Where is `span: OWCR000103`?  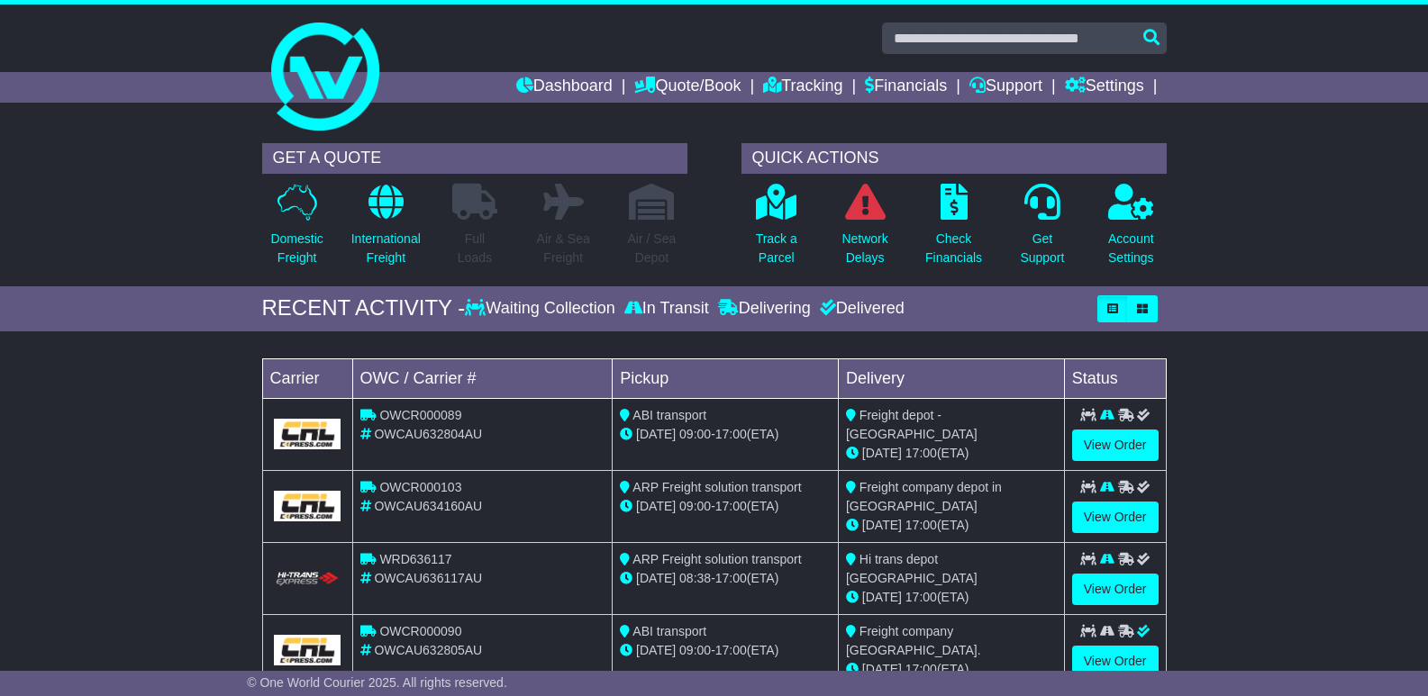 span: OWCR000103 is located at coordinates (420, 487).